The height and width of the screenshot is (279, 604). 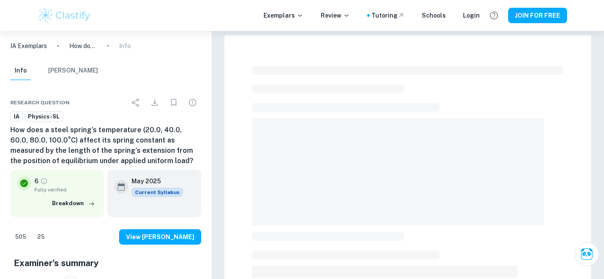 What do you see at coordinates (44, 181) in the screenshot?
I see `a: Grade fully verified` at bounding box center [44, 181].